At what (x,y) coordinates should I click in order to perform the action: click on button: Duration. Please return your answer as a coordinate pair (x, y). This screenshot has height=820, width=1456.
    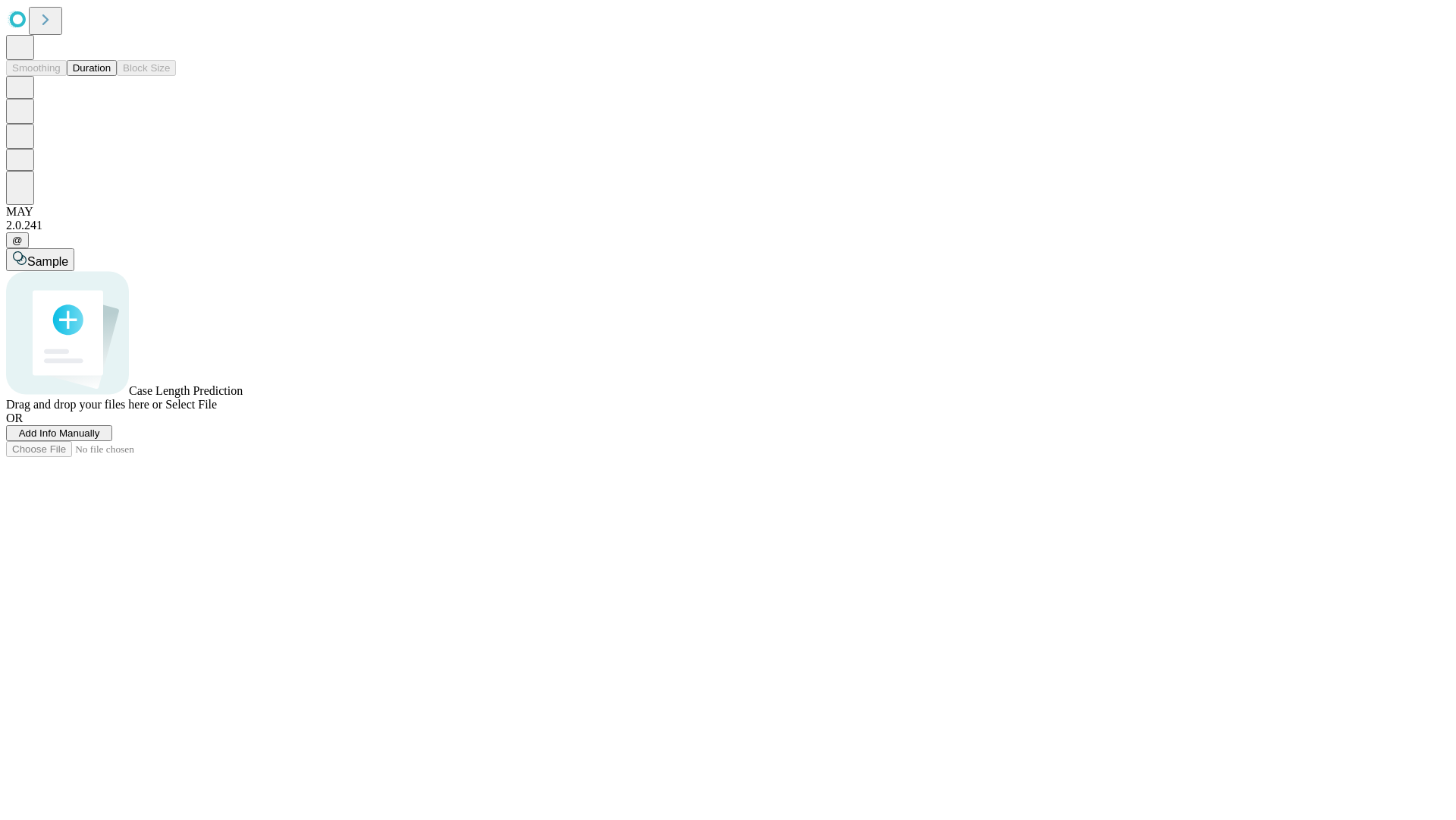
    Looking at the image, I should click on (92, 67).